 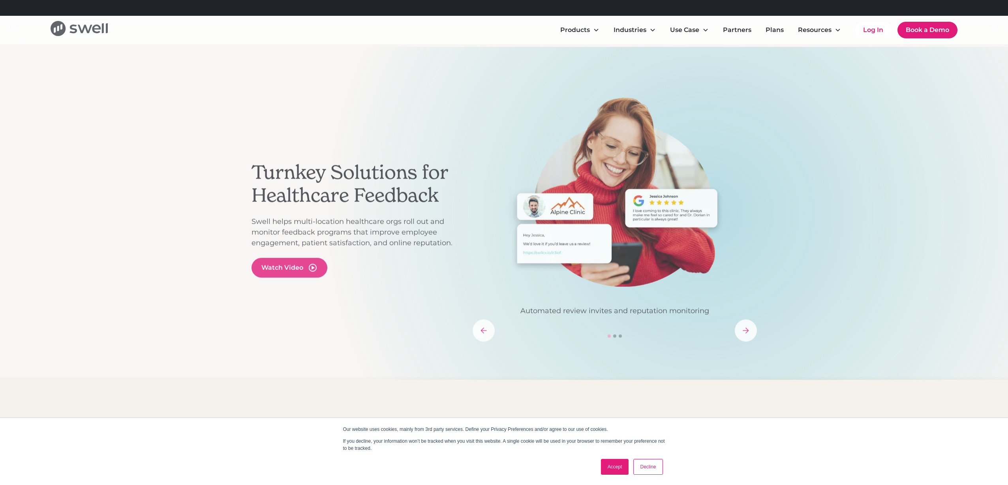 I want to click on a: Partners, so click(x=737, y=30).